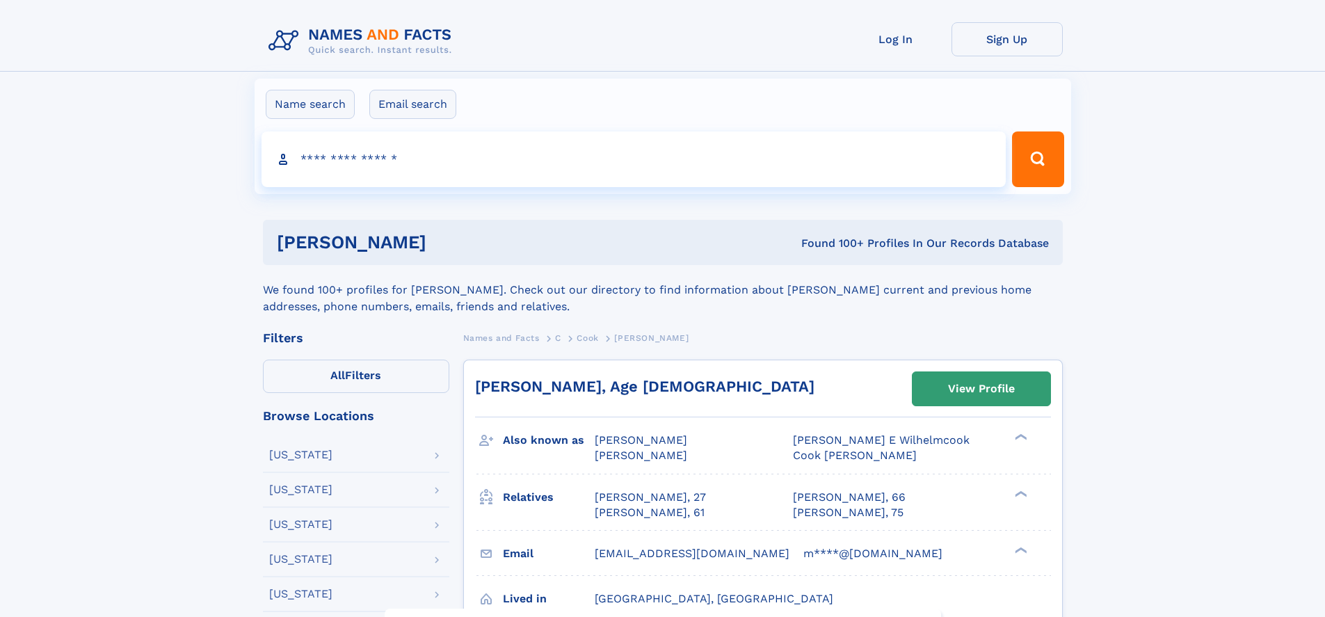 Image resolution: width=1325 pixels, height=617 pixels. Describe the element at coordinates (831, 244) in the screenshot. I see `div: Found 100+ Profiles In Our Records Database` at that location.